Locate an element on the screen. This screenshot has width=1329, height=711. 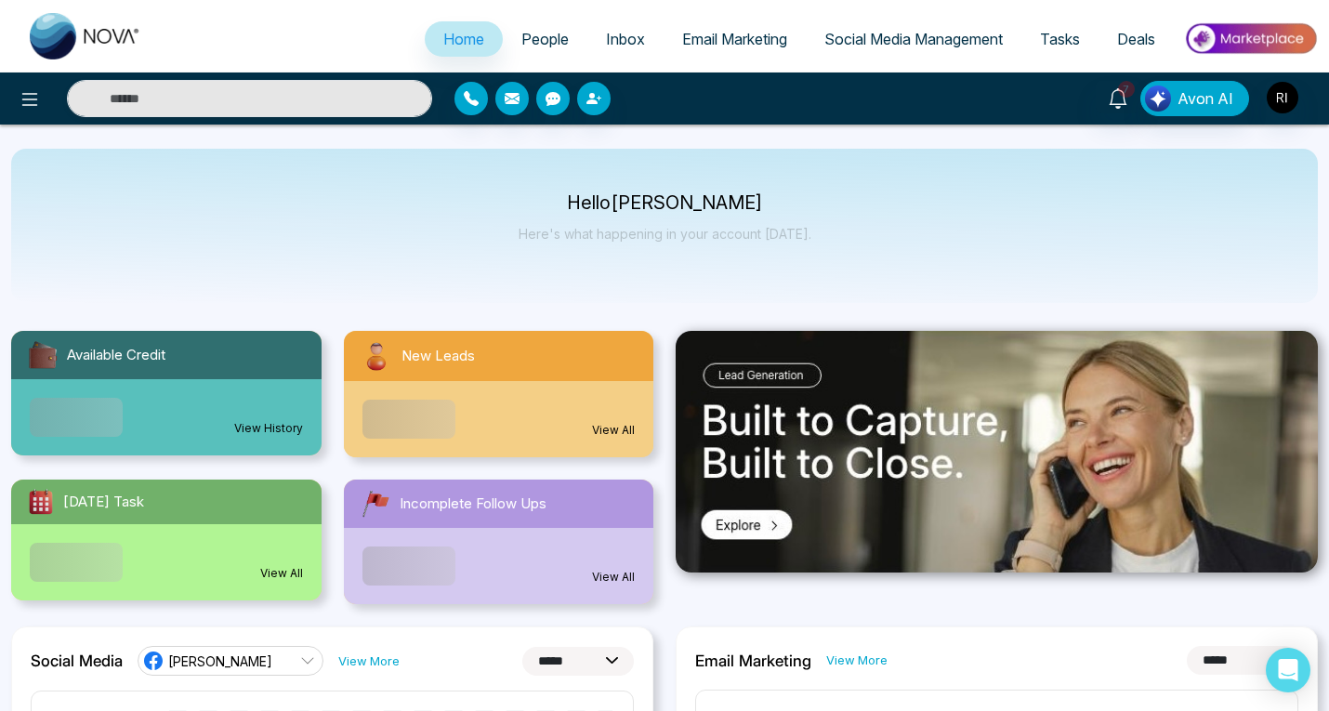
a: Incomplete Follow UpsView All is located at coordinates (499, 542).